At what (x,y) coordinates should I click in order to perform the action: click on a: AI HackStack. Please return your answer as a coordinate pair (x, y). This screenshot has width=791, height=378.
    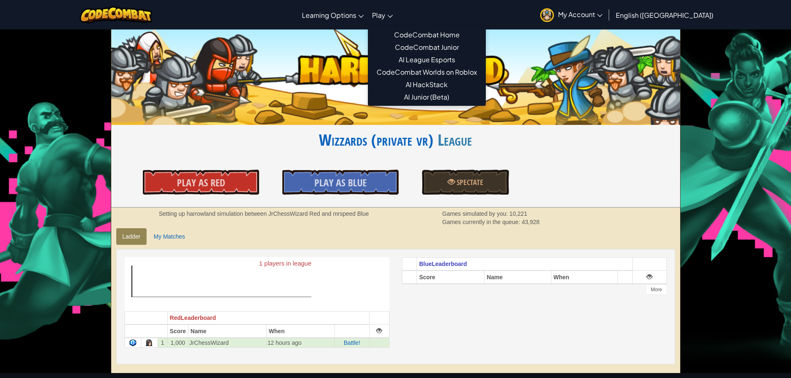
    Looking at the image, I should click on (427, 85).